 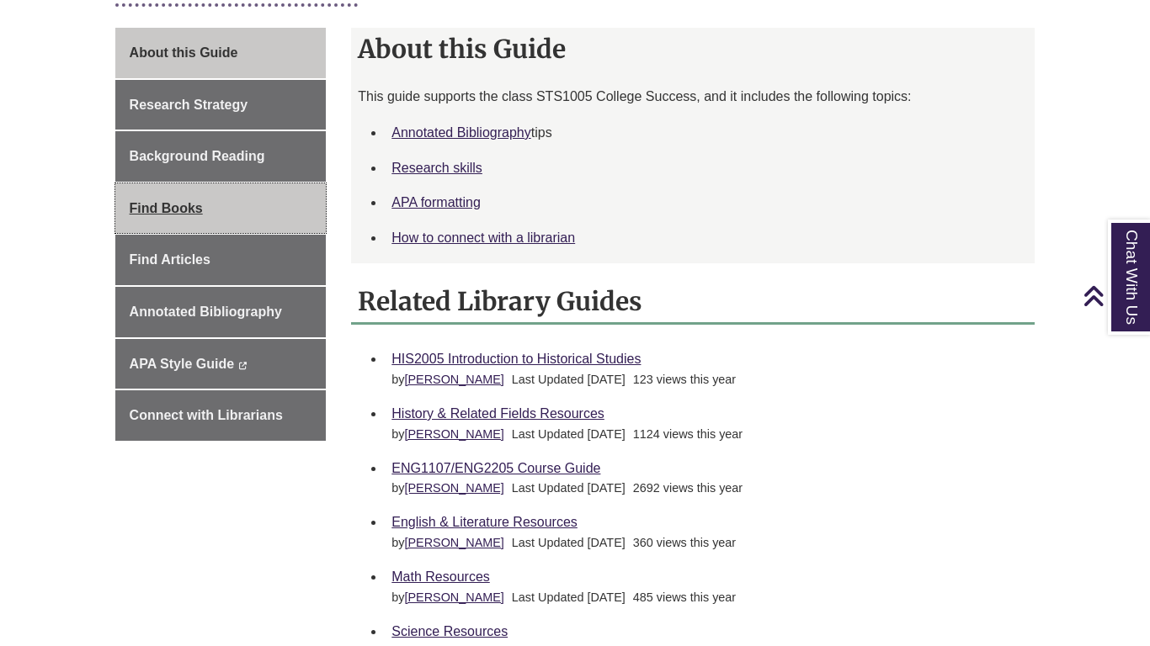 I want to click on span: 123 views this year, so click(x=684, y=380).